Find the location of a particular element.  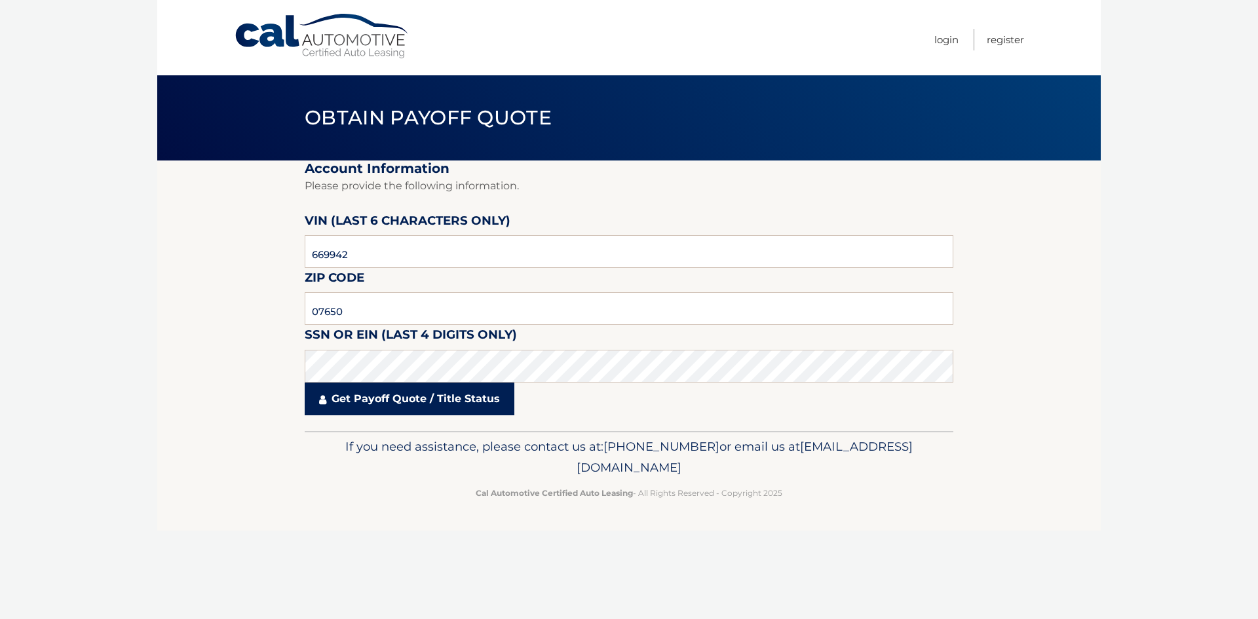

label: SSN or EIN (last 4 digits only) is located at coordinates (411, 337).